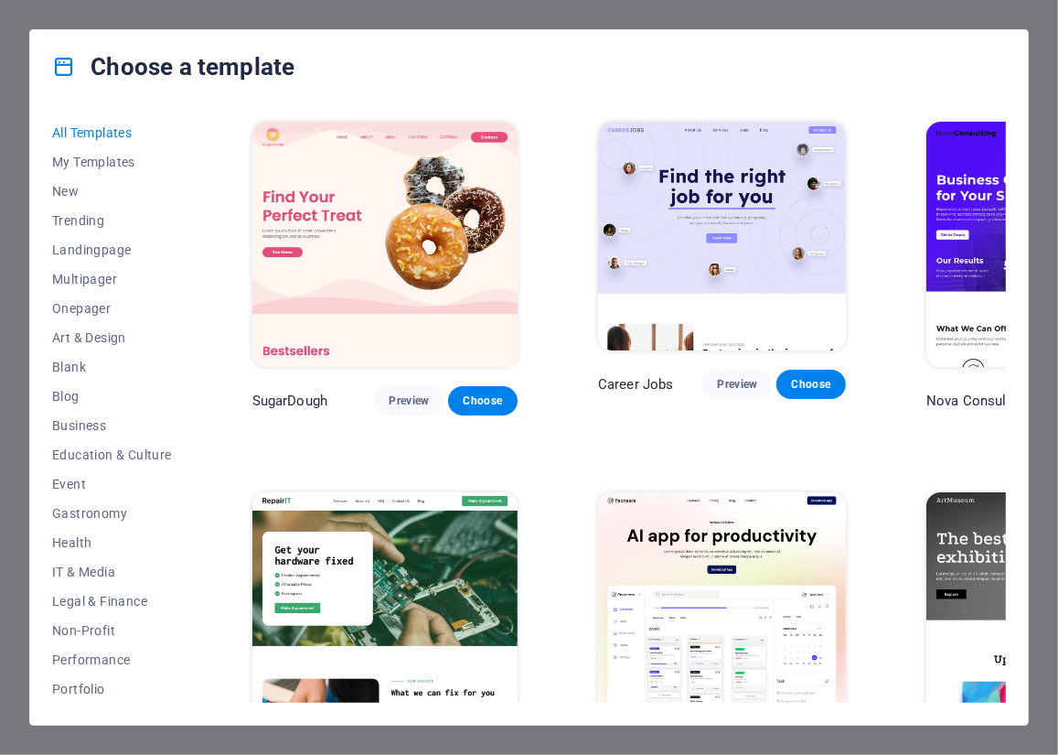 Image resolution: width=1058 pixels, height=755 pixels. I want to click on span: My Templates, so click(112, 162).